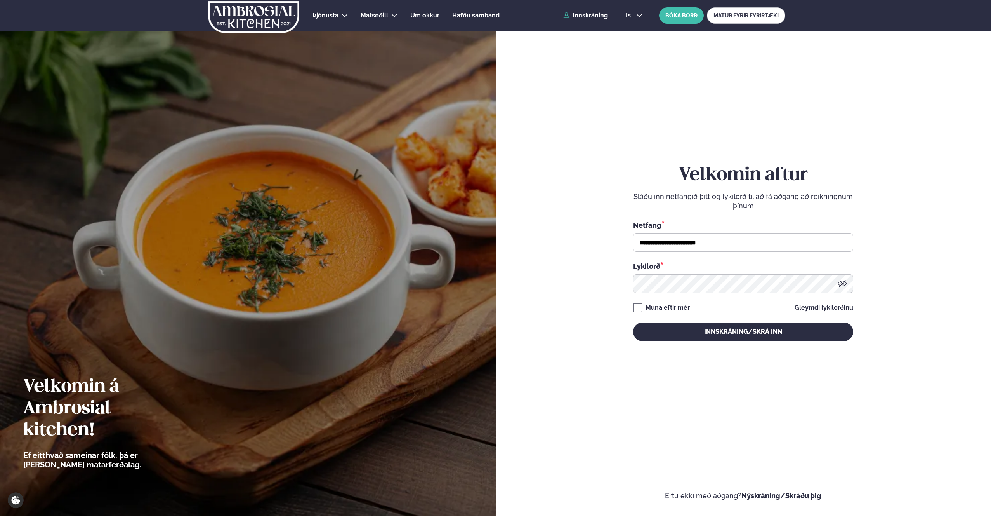  Describe the element at coordinates (325, 16) in the screenshot. I see `a: Þjónusta` at that location.